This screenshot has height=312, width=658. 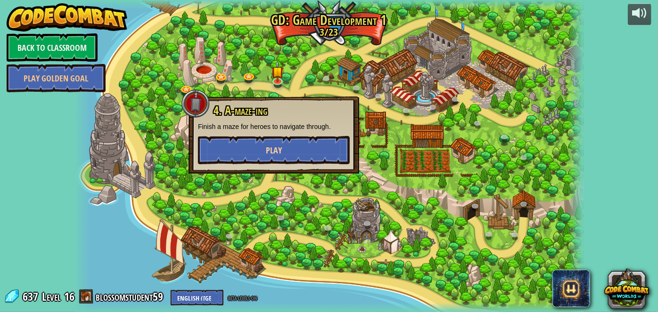 I want to click on a: Back to Classroom, so click(x=52, y=48).